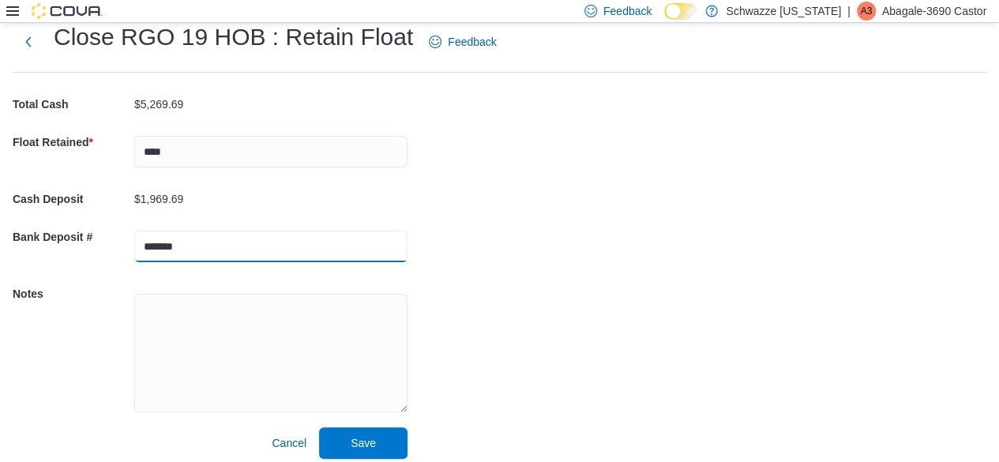 Image resolution: width=999 pixels, height=462 pixels. I want to click on p: Abagale-3690 Castor, so click(935, 11).